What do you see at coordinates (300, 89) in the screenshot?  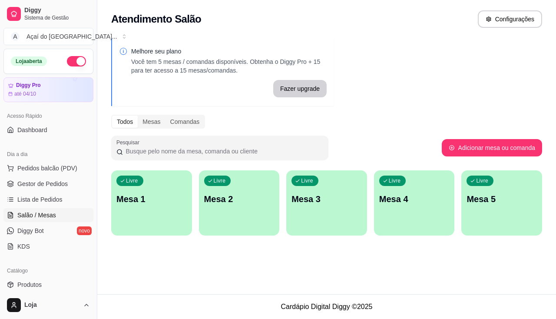 I see `a: Fazer upgrade` at bounding box center [300, 89].